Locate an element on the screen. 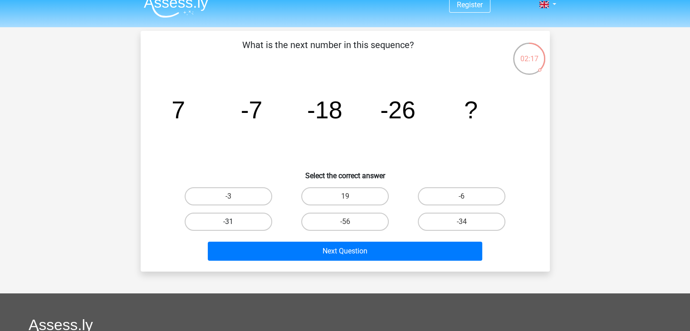 The image size is (690, 331). label: -3 is located at coordinates (228, 196).